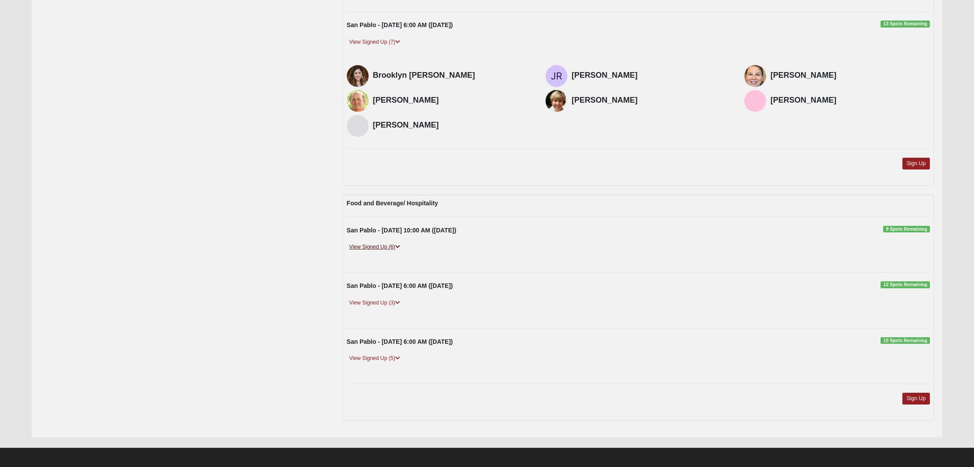 This screenshot has height=467, width=974. I want to click on a: View Signed Up (6), so click(375, 247).